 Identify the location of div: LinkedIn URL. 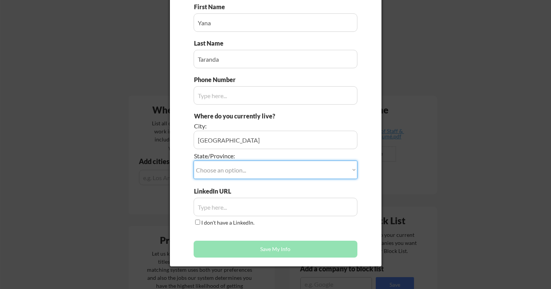
(222, 191).